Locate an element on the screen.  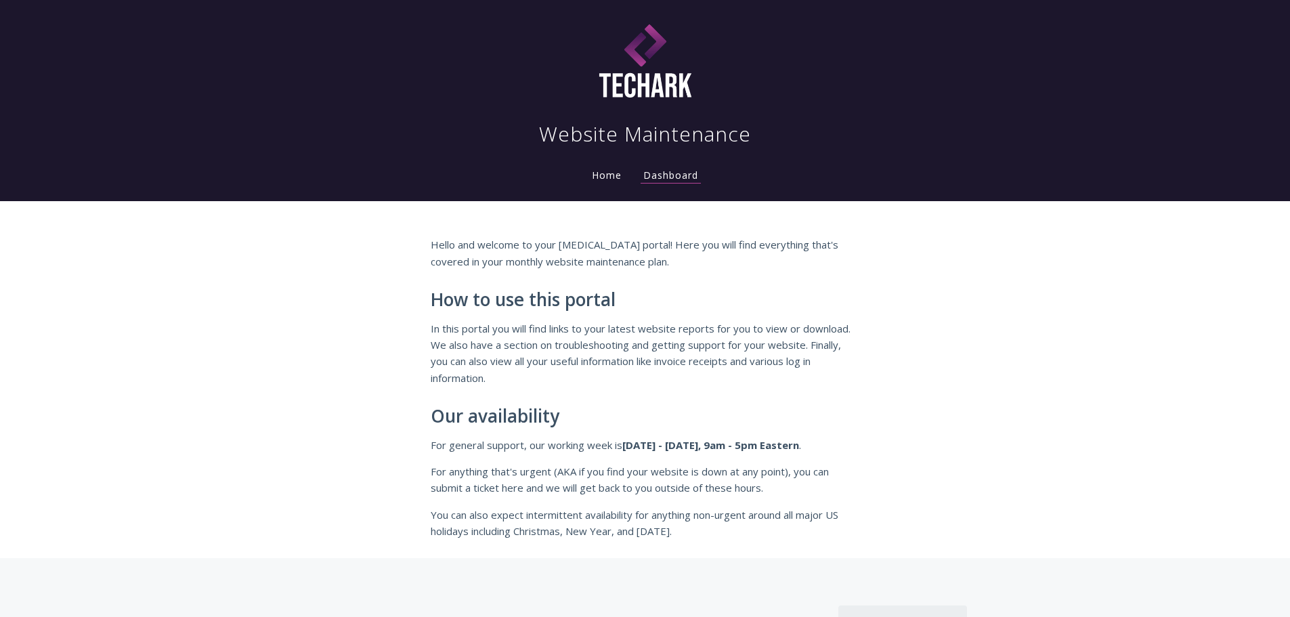
h2: How to use this portal is located at coordinates (645, 300).